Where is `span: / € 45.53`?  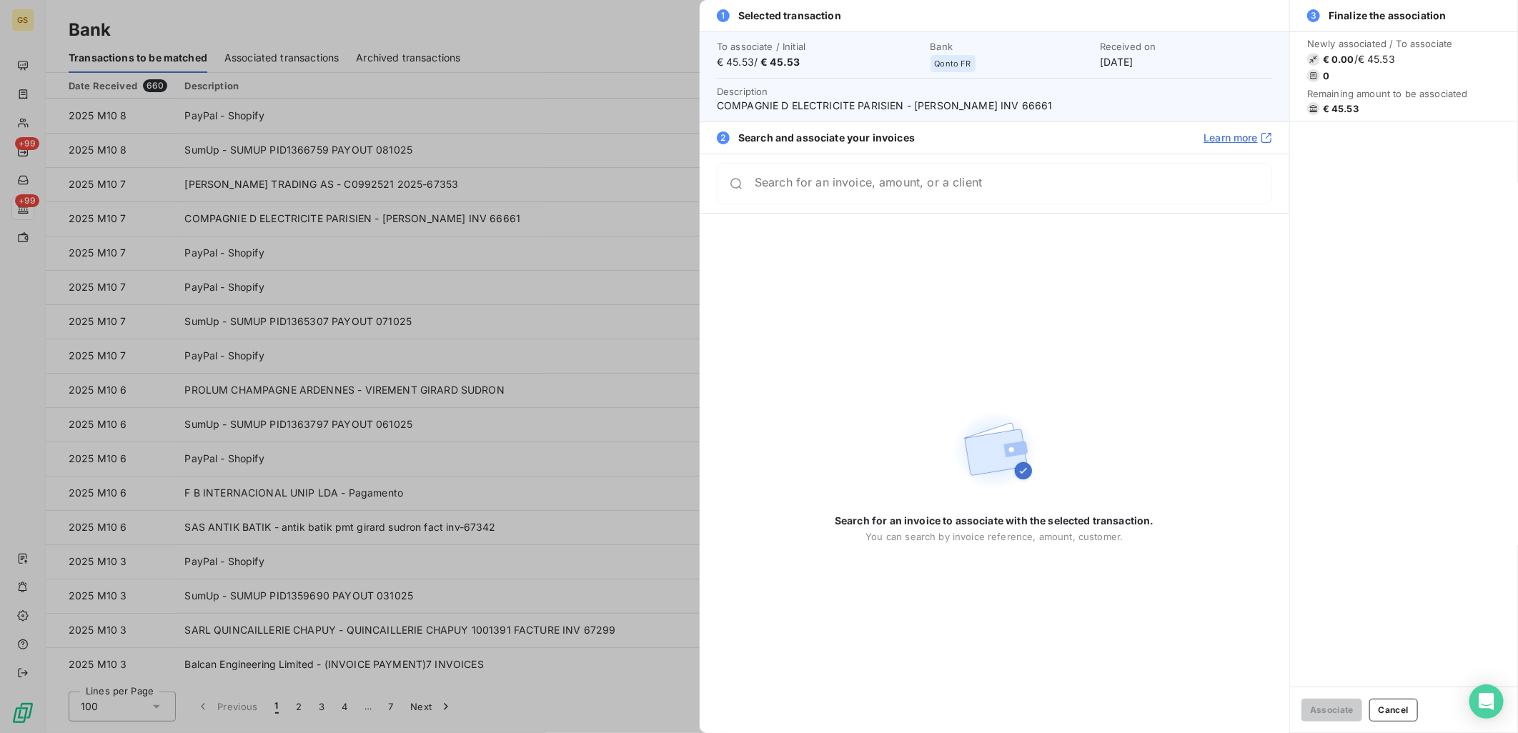
span: / € 45.53 is located at coordinates (1374, 59).